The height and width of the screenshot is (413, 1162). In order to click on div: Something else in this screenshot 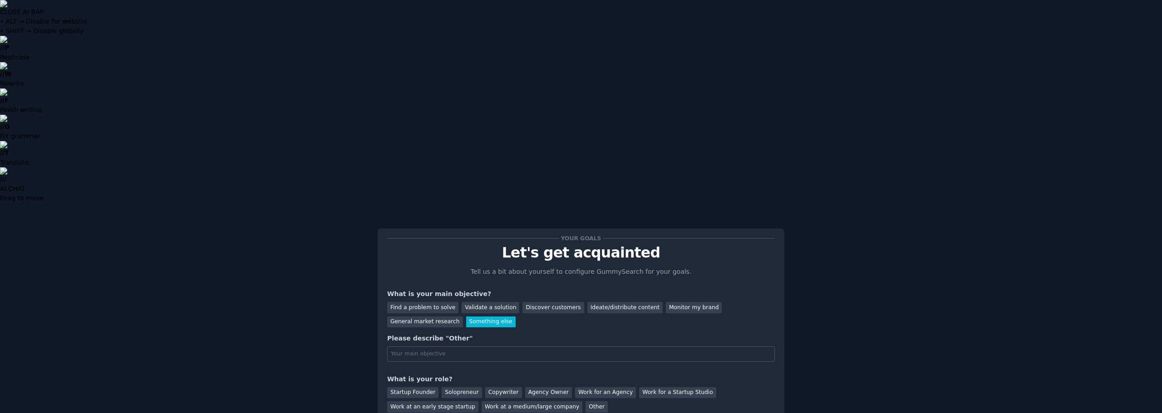, I will do `click(491, 322)`.